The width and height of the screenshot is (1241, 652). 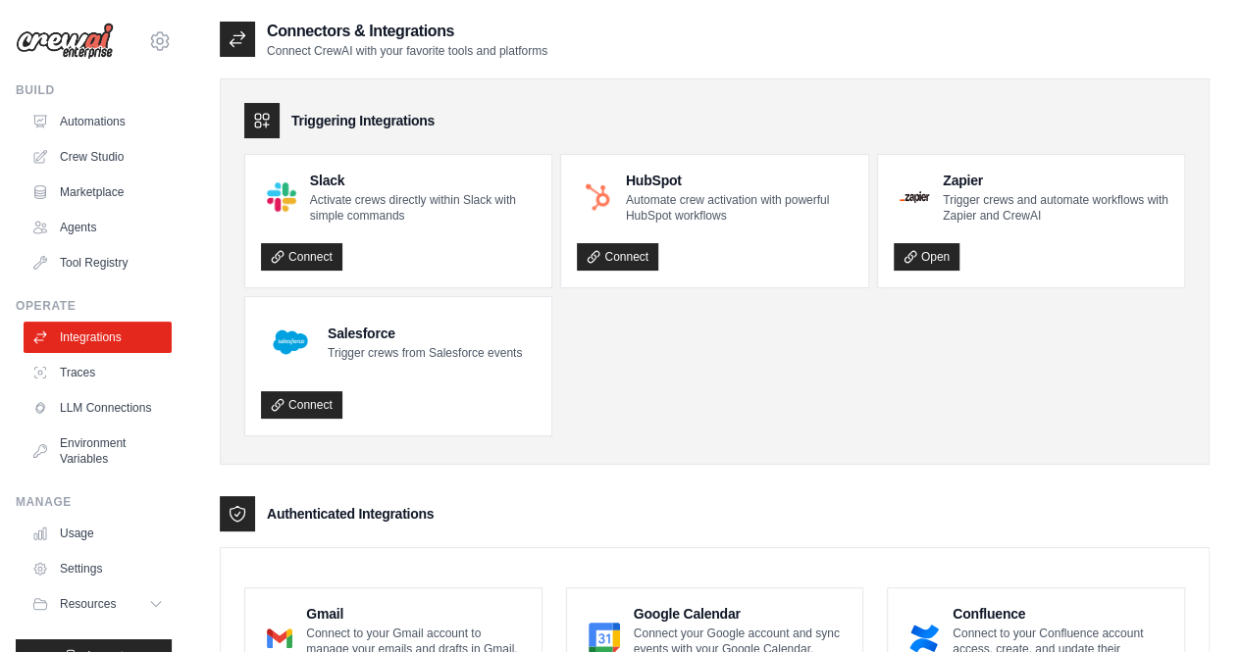 What do you see at coordinates (97, 263) in the screenshot?
I see `a: Tool Registry` at bounding box center [97, 263].